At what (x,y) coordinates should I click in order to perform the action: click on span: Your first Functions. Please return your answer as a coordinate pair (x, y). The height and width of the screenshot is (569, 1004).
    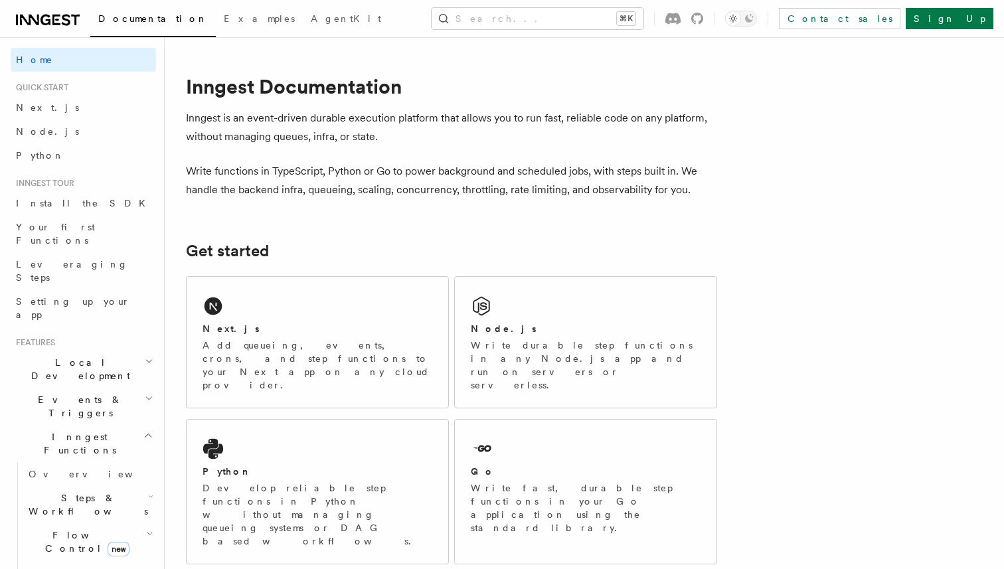
    Looking at the image, I should click on (55, 234).